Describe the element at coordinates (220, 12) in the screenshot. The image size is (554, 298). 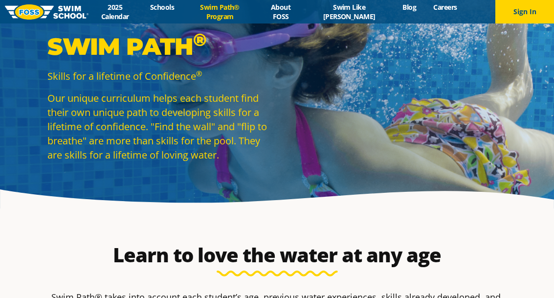
I see `a: Swim Path® Program` at that location.